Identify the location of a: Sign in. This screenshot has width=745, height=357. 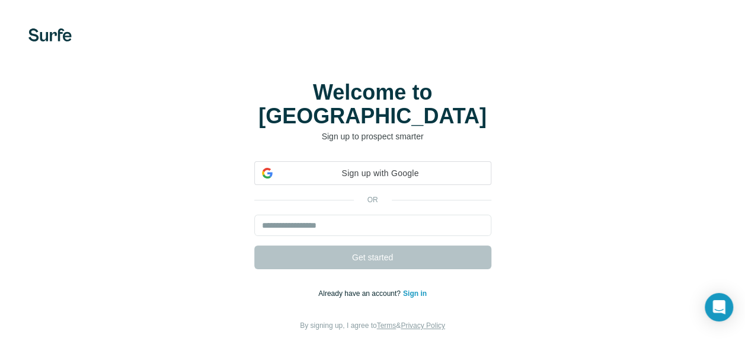
(415, 294).